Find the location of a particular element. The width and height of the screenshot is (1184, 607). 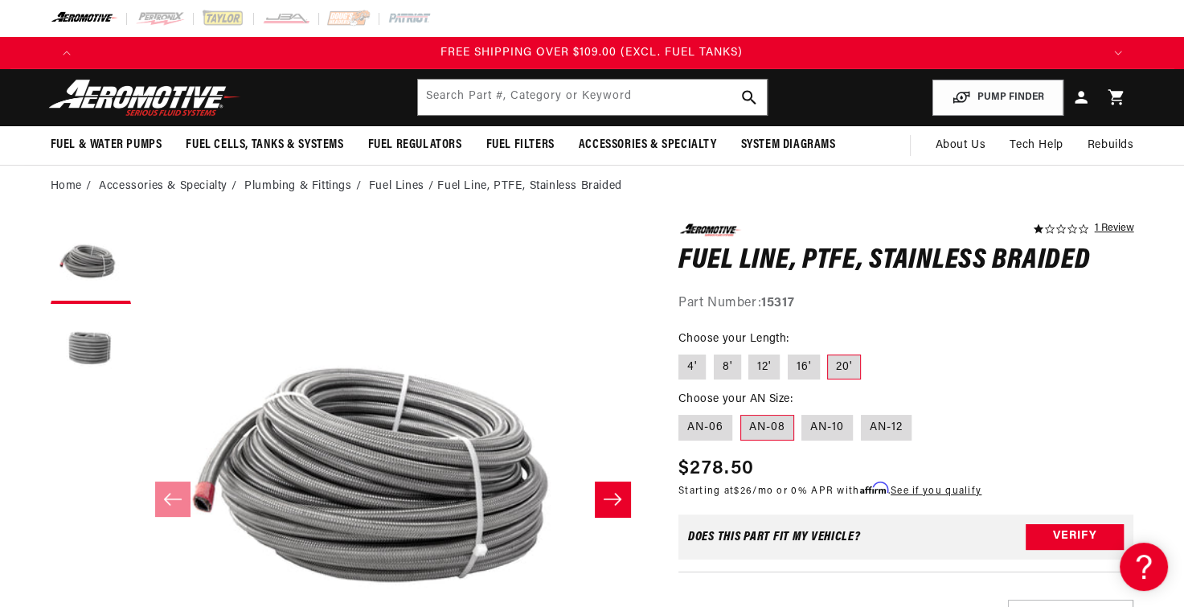

span: Tech Help is located at coordinates (1036, 145).